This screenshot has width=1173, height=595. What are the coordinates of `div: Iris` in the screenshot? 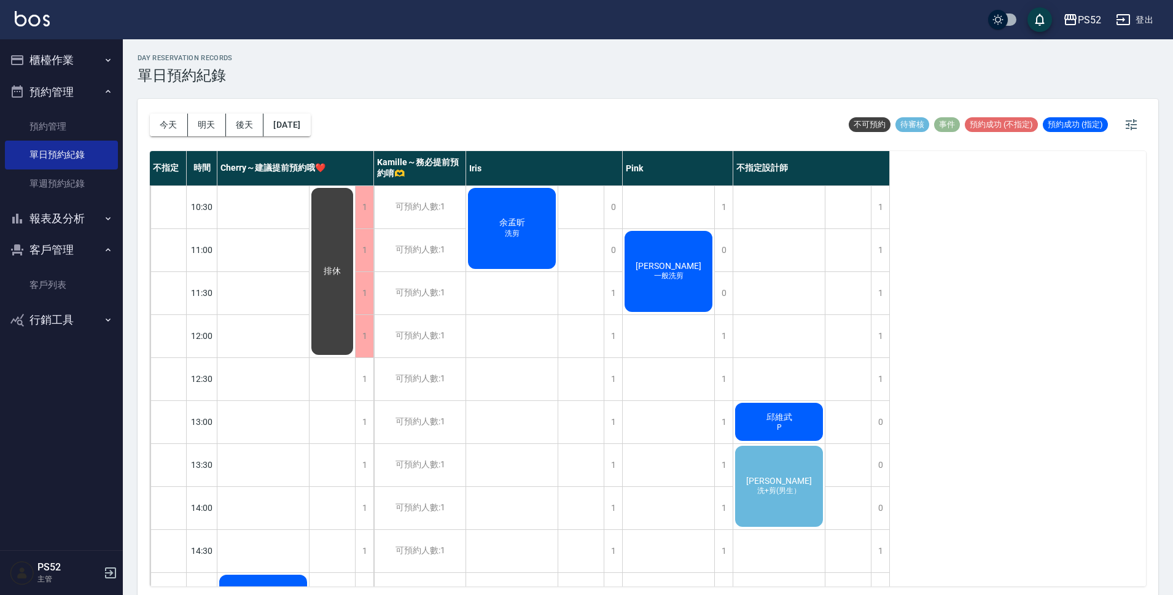 It's located at (544, 168).